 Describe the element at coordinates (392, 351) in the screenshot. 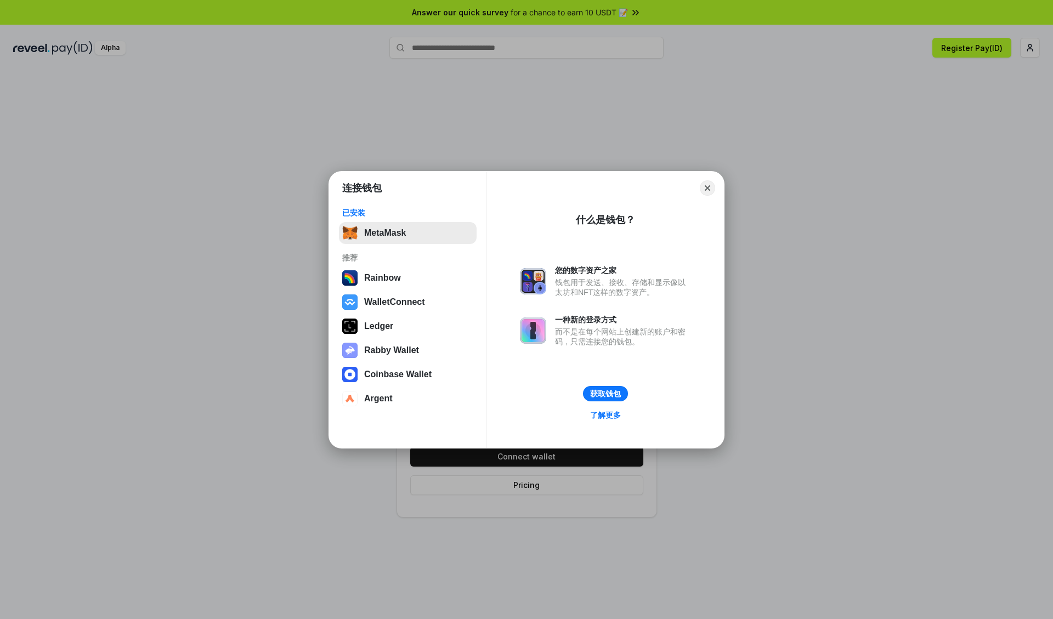

I see `div: Rabby Wallet` at that location.